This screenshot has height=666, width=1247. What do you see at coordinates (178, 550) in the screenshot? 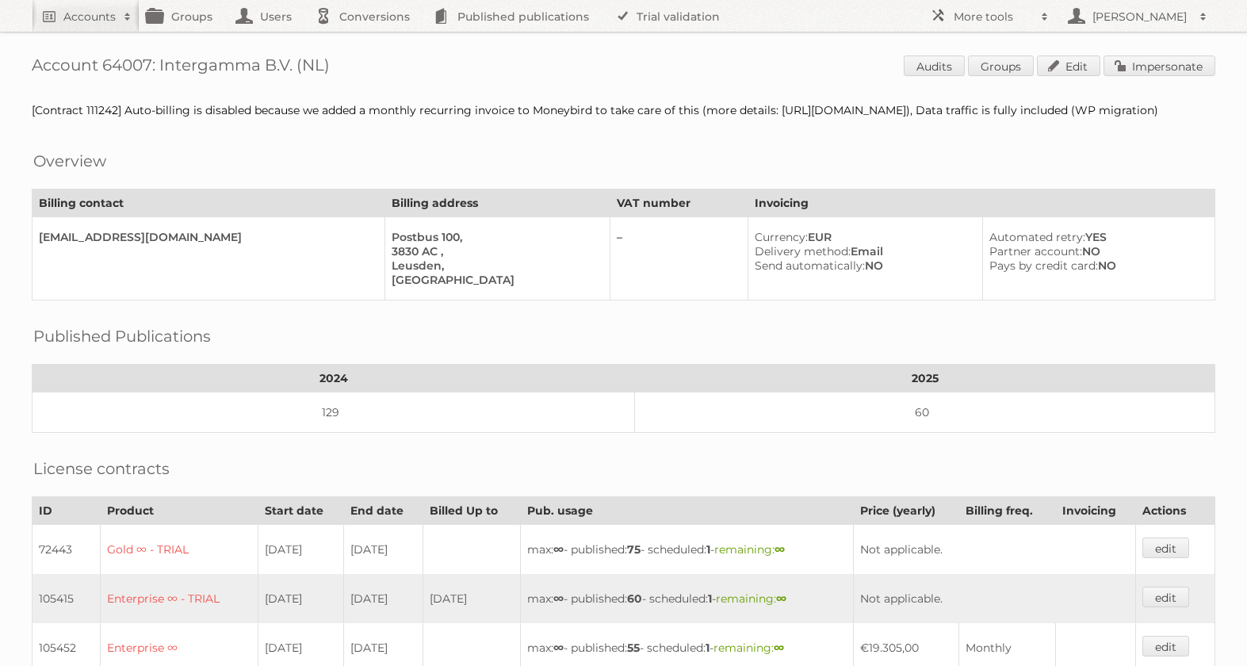
I see `td: Gold ∞ - TRIAL` at bounding box center [178, 550].